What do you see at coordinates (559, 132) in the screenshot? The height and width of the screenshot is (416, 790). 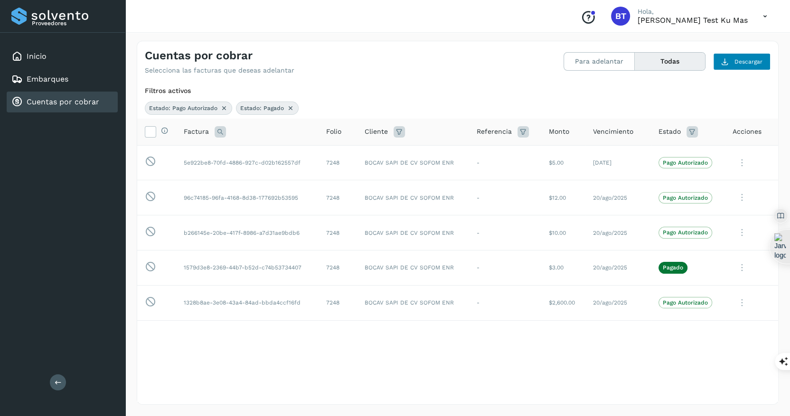 I see `span: Monto` at bounding box center [559, 132].